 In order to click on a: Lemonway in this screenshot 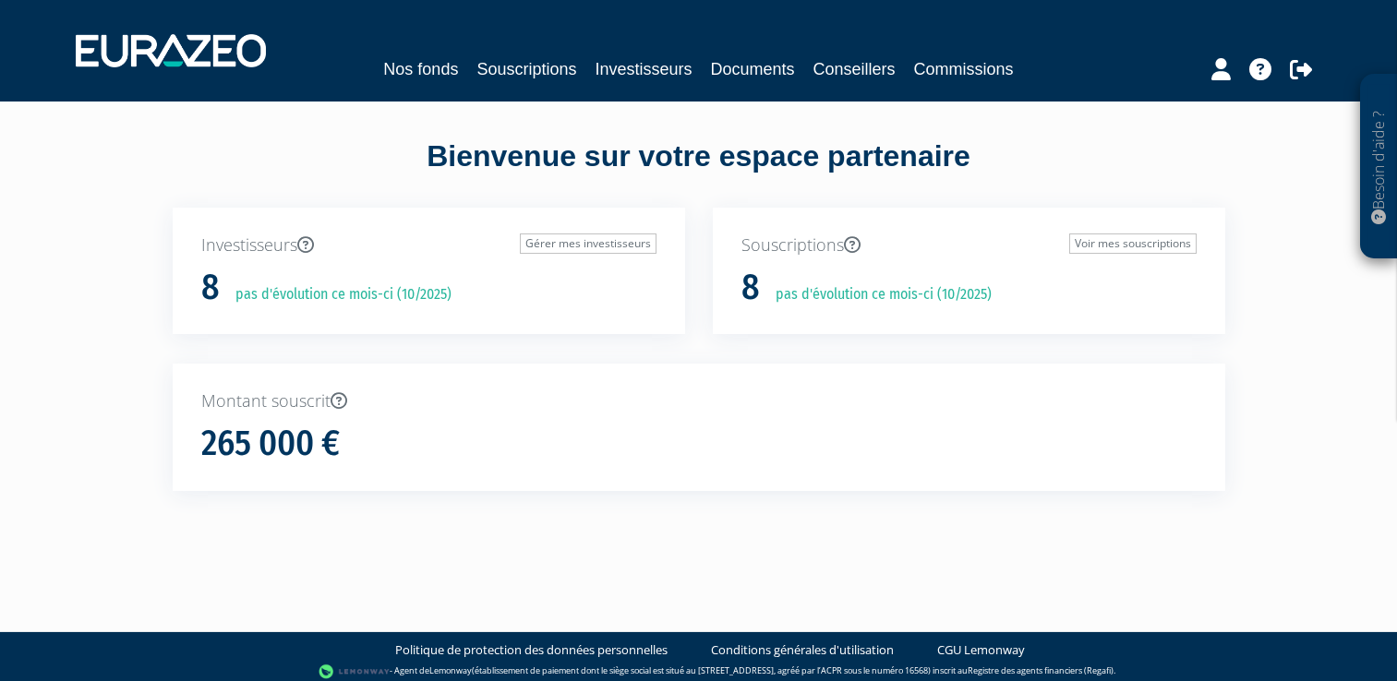, I will do `click(451, 670)`.